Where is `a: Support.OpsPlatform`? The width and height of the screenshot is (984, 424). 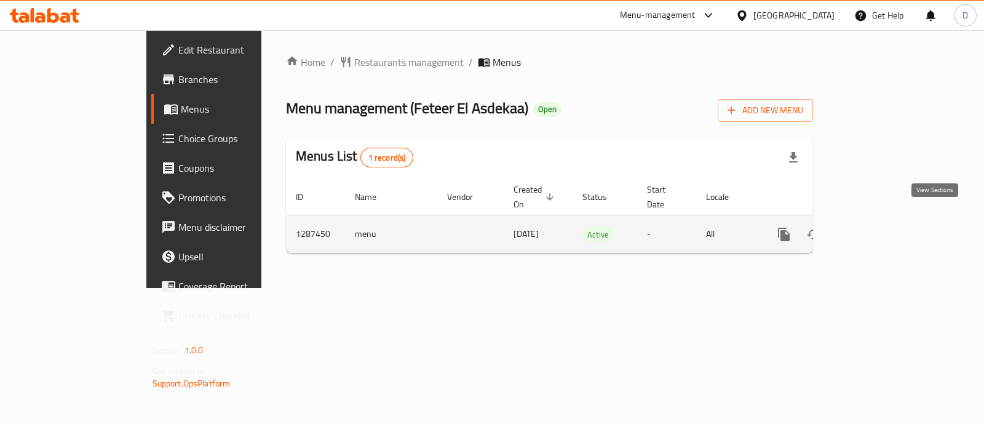 a: Support.OpsPlatform is located at coordinates (191, 383).